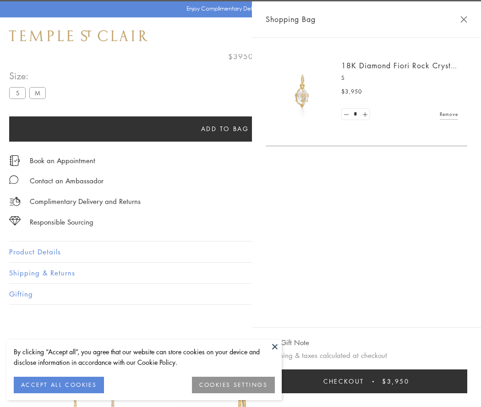 This screenshot has height=407, width=481. I want to click on button: ACCEPT ALL COOKIES, so click(59, 385).